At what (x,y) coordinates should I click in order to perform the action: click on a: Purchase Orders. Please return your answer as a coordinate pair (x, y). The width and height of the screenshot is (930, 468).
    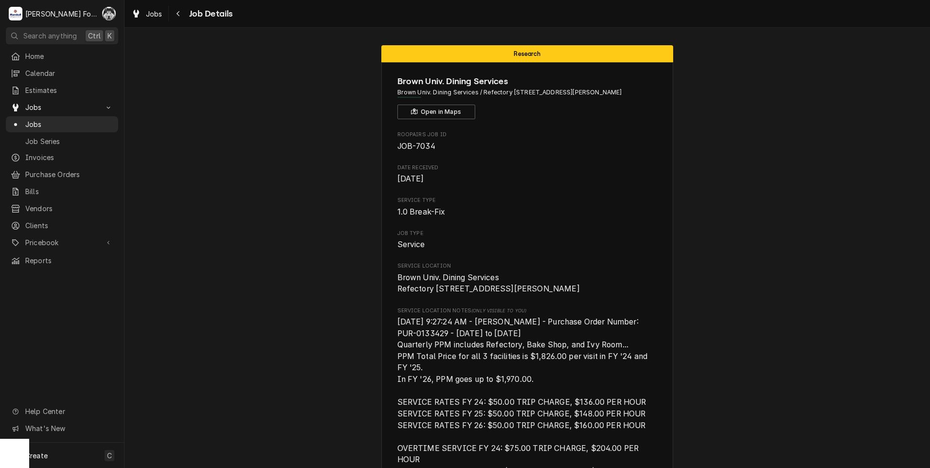
    Looking at the image, I should click on (62, 174).